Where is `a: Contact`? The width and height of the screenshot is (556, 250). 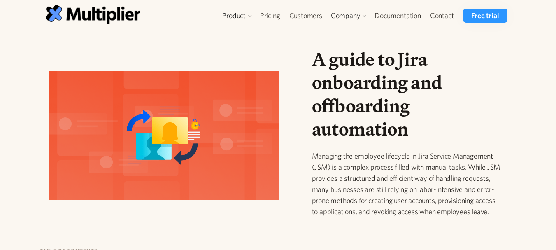
a: Contact is located at coordinates (442, 16).